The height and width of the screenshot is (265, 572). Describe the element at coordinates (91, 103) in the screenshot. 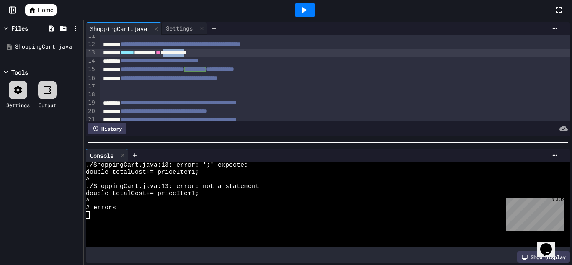

I see `div: 19` at that location.